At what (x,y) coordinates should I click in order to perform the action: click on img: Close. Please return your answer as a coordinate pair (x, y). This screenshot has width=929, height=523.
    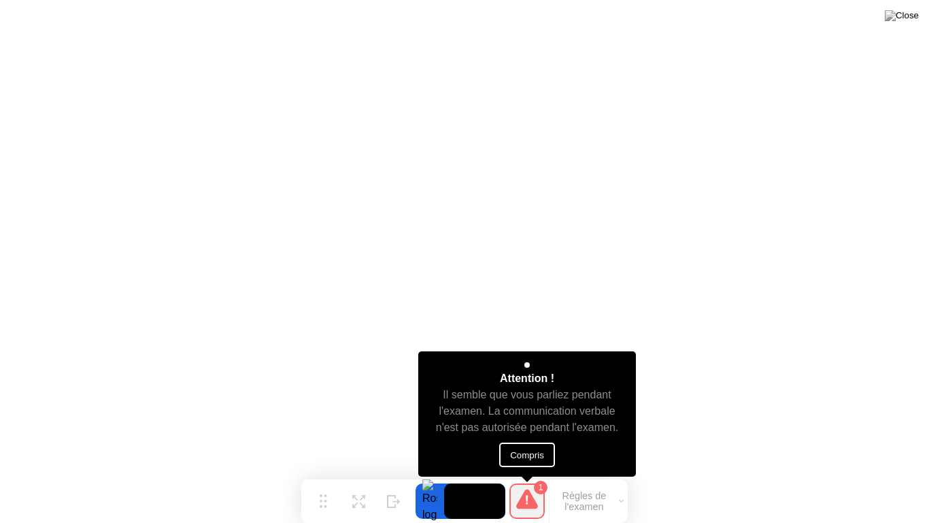
    Looking at the image, I should click on (902, 16).